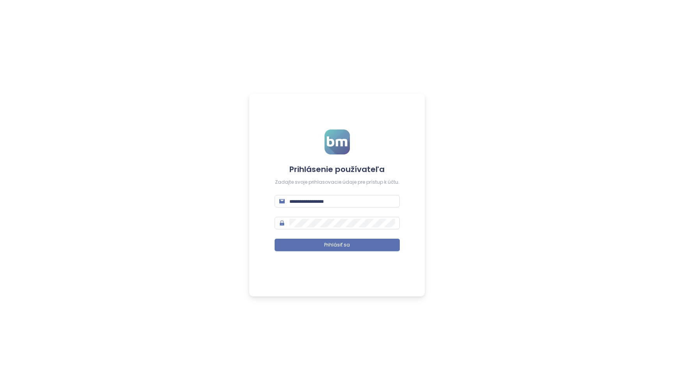  Describe the element at coordinates (337, 142) in the screenshot. I see `img: logo` at that location.